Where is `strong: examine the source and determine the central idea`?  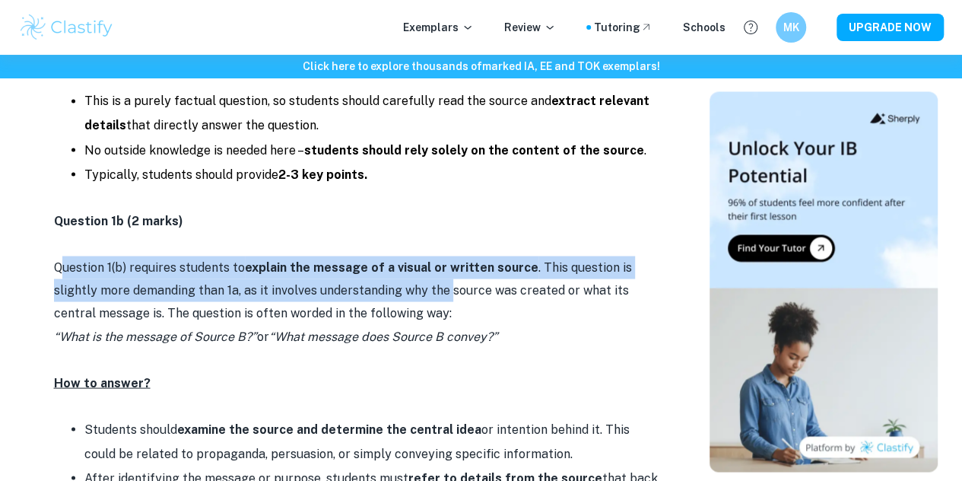 strong: examine the source and determine the central idea is located at coordinates (329, 428).